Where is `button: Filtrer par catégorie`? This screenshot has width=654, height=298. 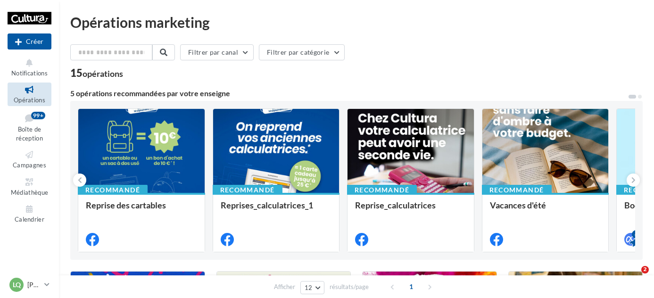
button: Filtrer par catégorie is located at coordinates (302, 52).